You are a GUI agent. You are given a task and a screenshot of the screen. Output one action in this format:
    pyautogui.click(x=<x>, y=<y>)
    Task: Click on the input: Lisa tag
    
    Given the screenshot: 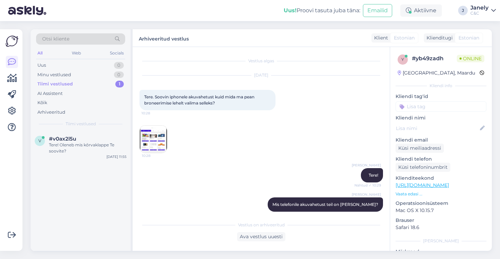 What is the action you would take?
    pyautogui.click(x=441, y=106)
    